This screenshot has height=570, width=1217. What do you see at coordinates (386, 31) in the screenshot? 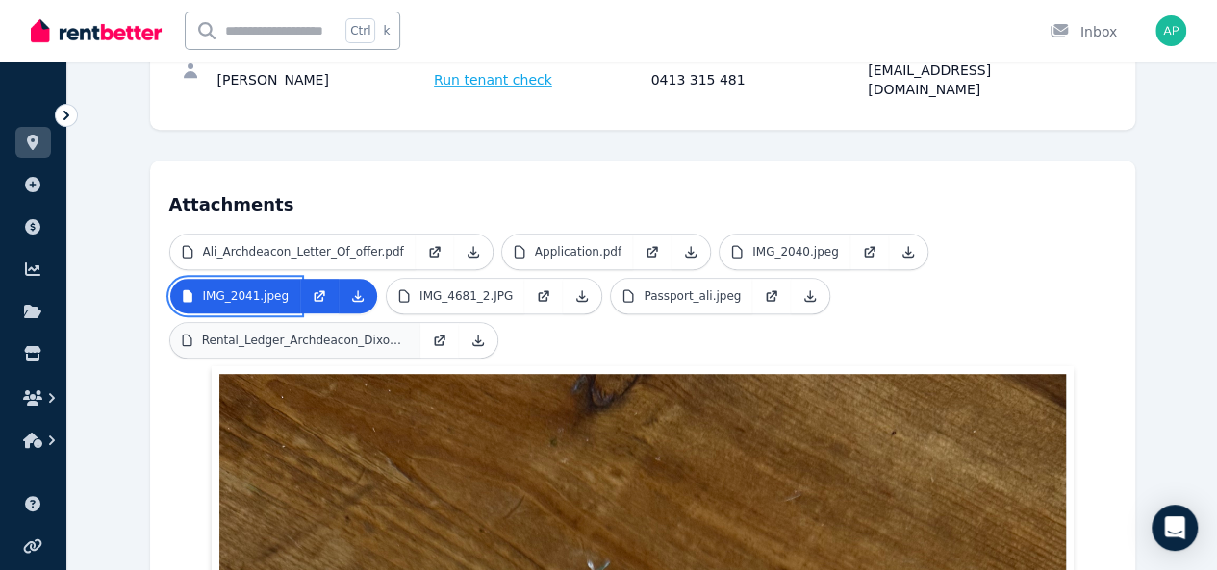
I see `span: k` at bounding box center [386, 31].